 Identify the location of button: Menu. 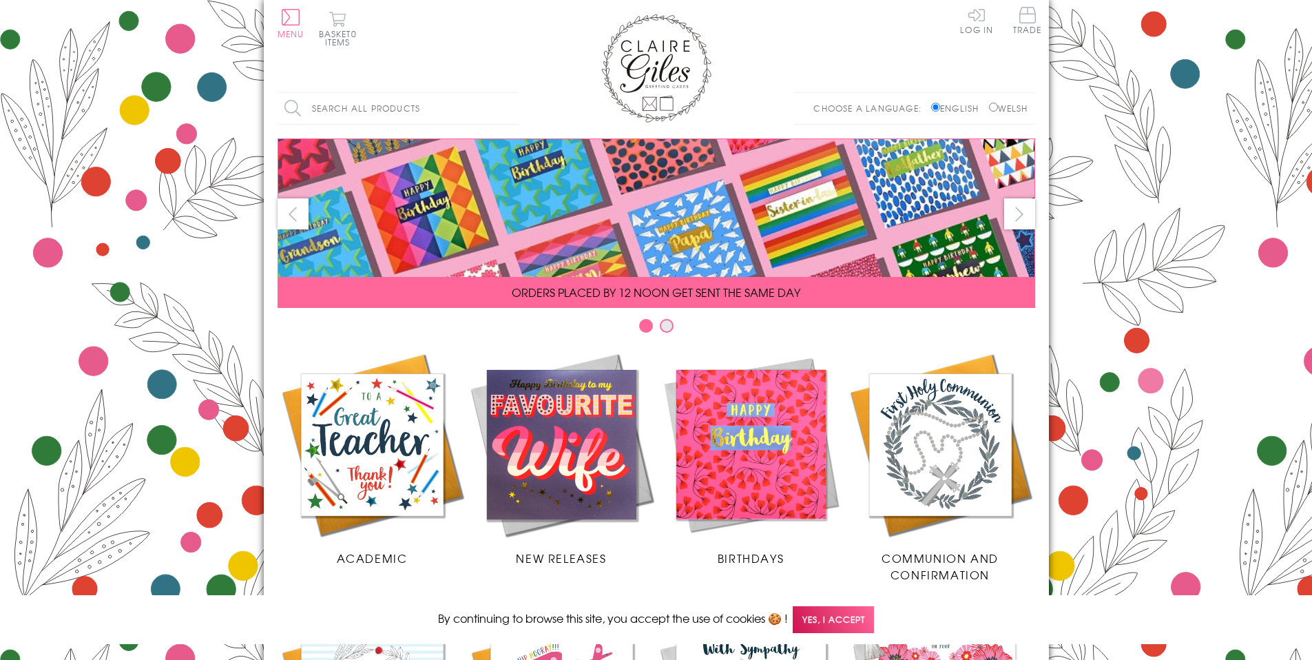
(291, 23).